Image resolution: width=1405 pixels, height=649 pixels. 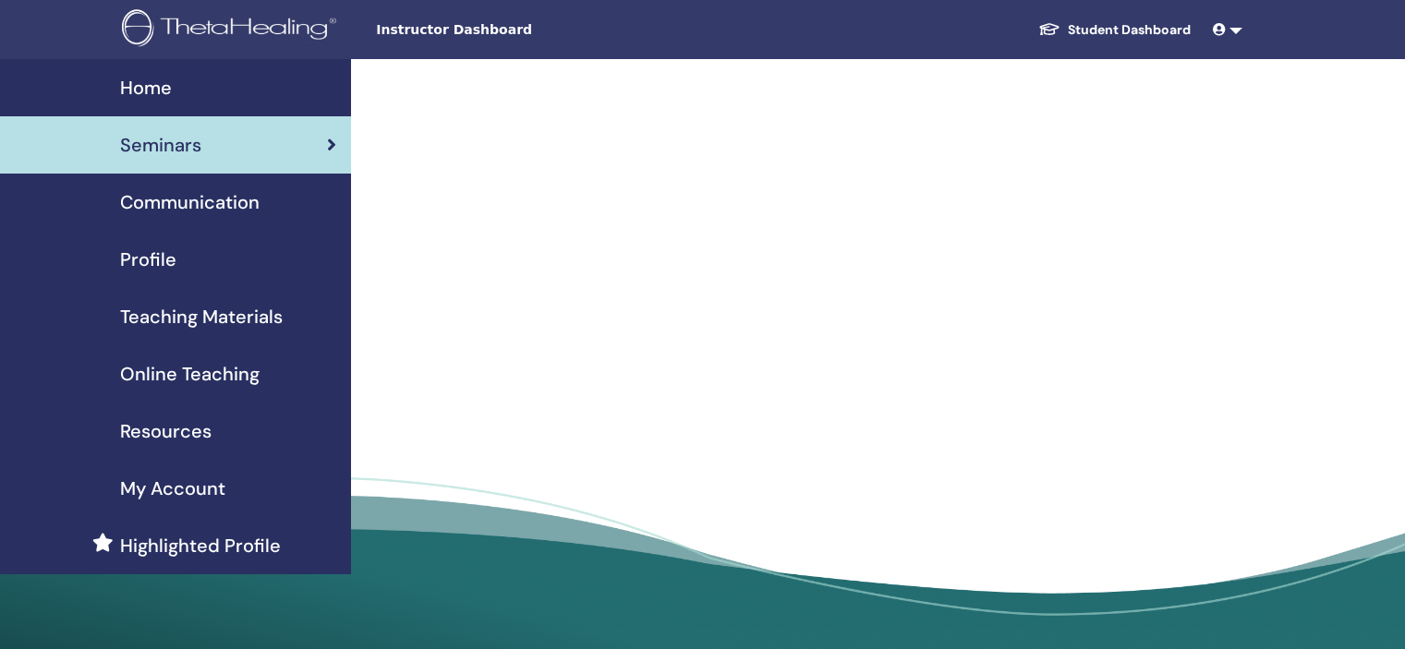 I want to click on img: logo.png, so click(x=232, y=30).